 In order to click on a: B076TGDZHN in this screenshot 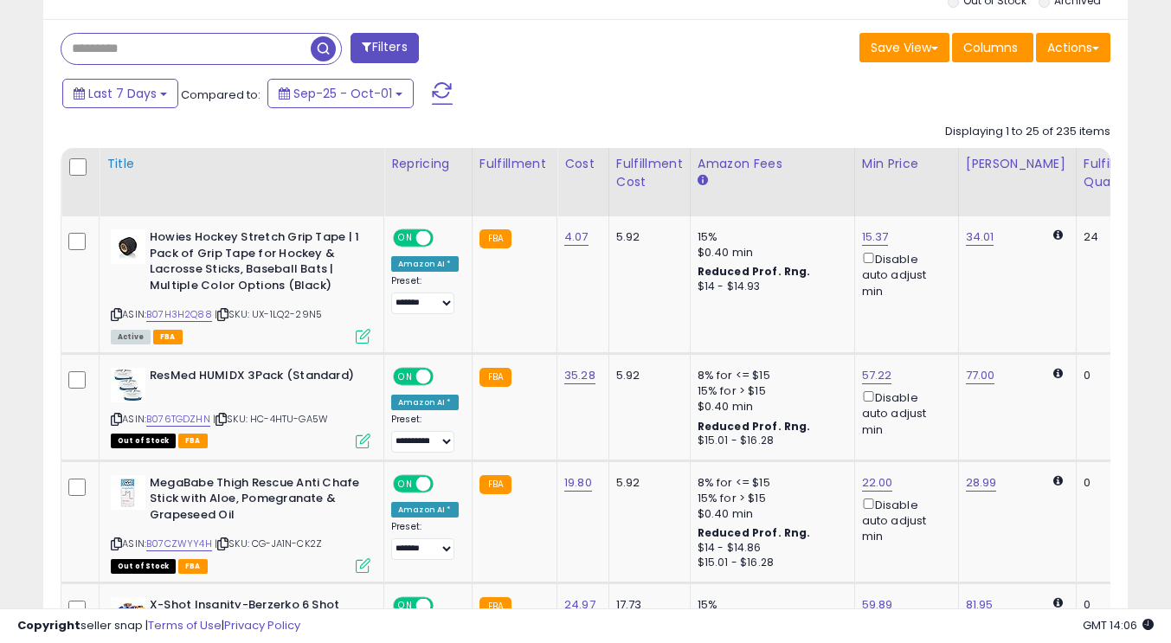, I will do `click(178, 419)`.